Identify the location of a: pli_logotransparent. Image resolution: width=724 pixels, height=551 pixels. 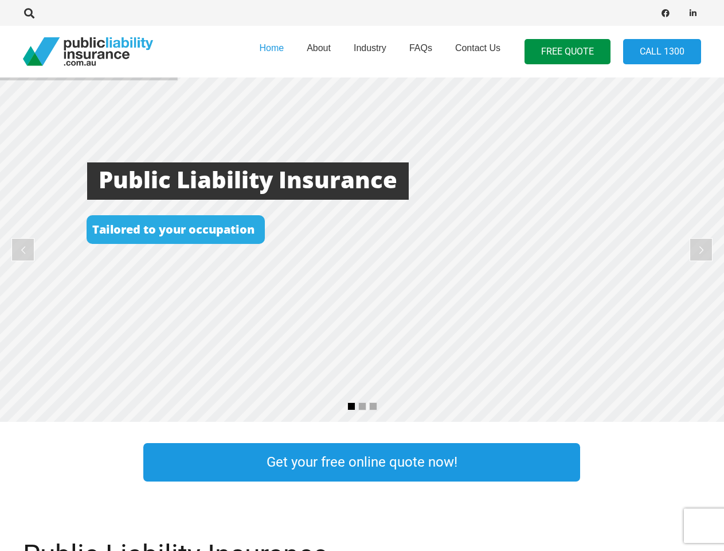
(88, 52).